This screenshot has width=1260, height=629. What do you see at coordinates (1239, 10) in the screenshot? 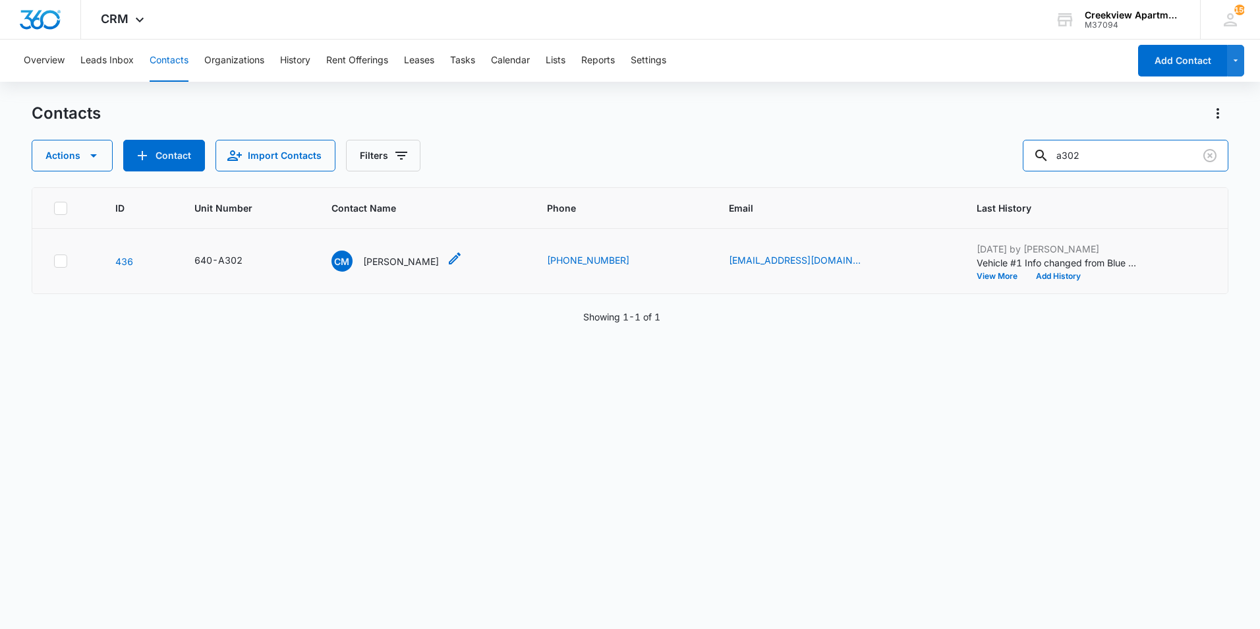
I see `div: notifications count` at bounding box center [1239, 10].